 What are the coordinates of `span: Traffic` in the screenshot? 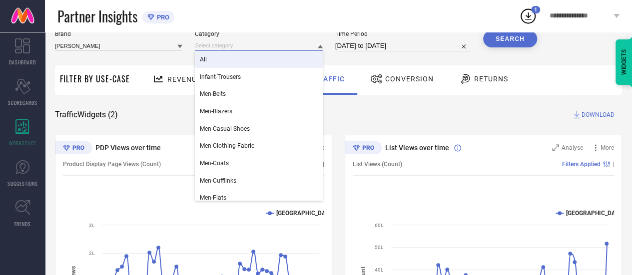 It's located at (329, 79).